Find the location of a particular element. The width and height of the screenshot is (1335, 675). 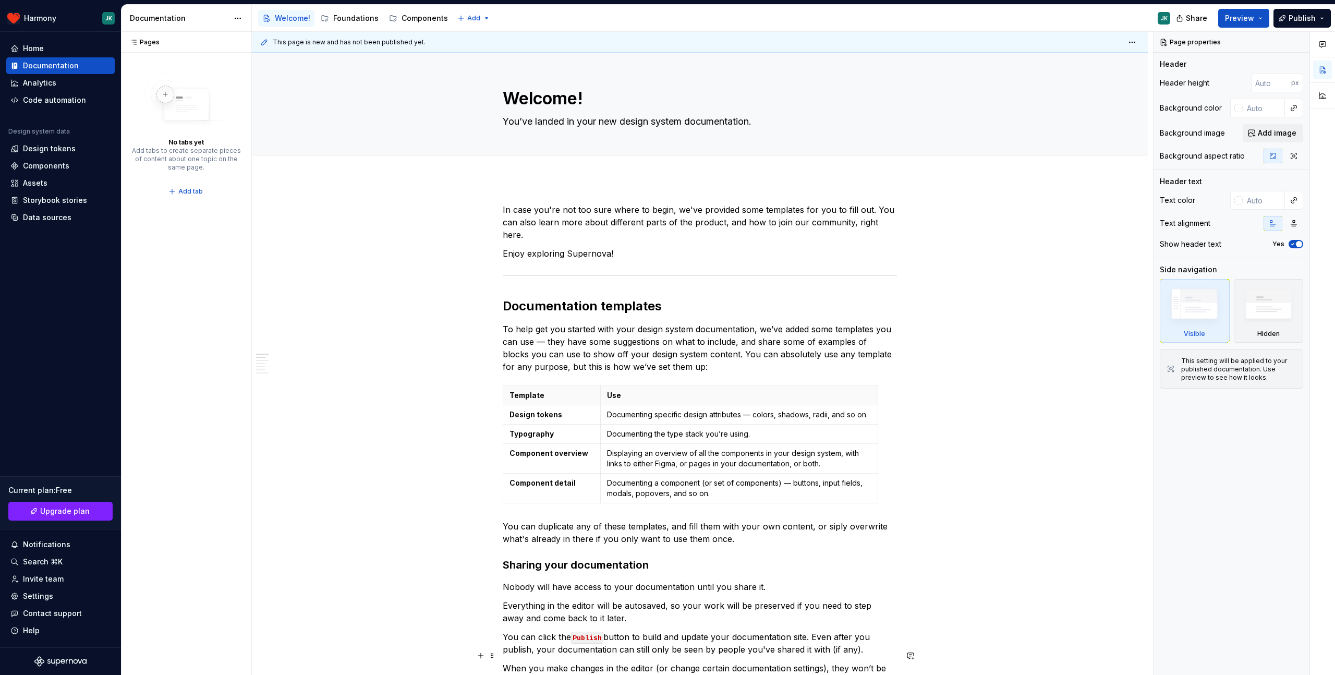

div: Add tabs to create separate pieces of content about one topic on the same page. is located at coordinates (186, 159).